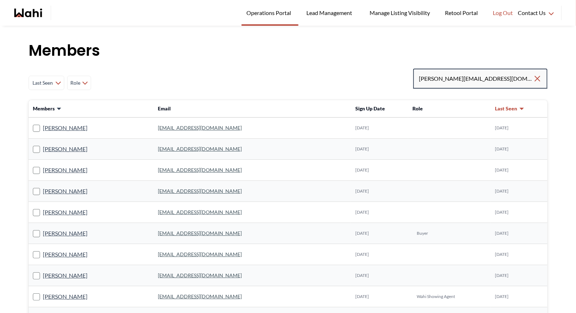 This screenshot has width=576, height=313. Describe the element at coordinates (270, 13) in the screenshot. I see `span: Operations Portal` at that location.